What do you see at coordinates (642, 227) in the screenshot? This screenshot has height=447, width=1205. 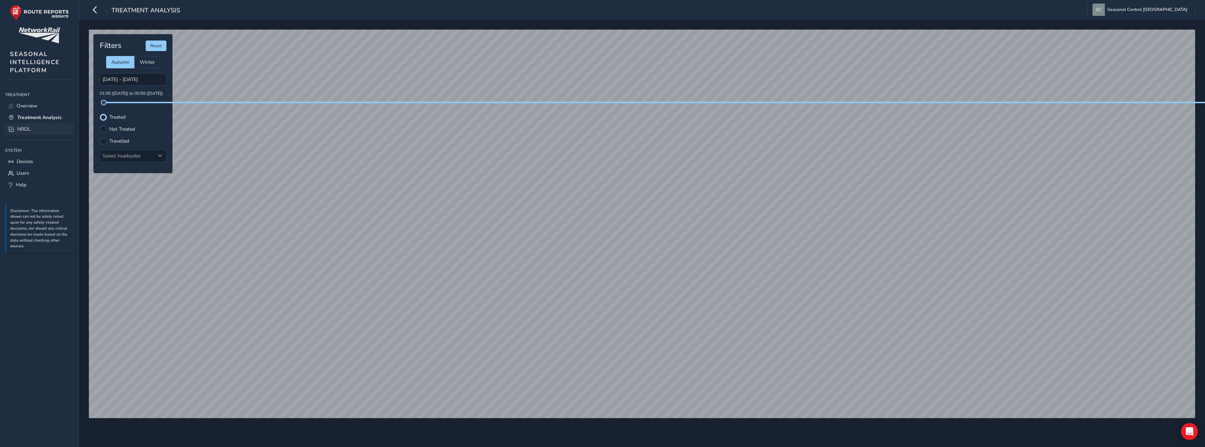 I see `canvas: Map` at bounding box center [642, 227].